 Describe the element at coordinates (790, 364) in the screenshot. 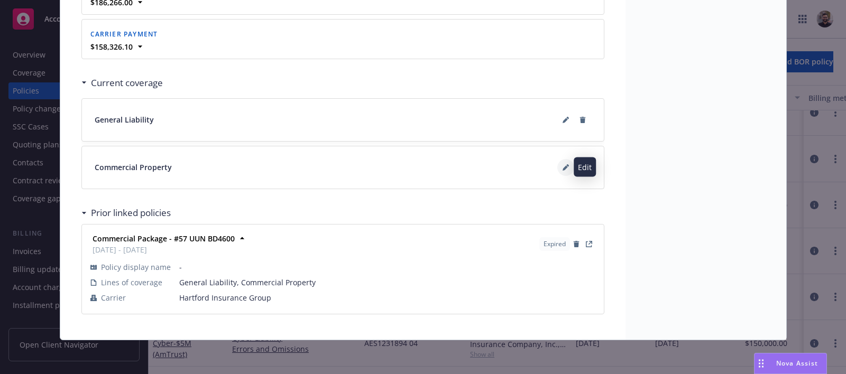

I see `button: Nova Assist` at that location.